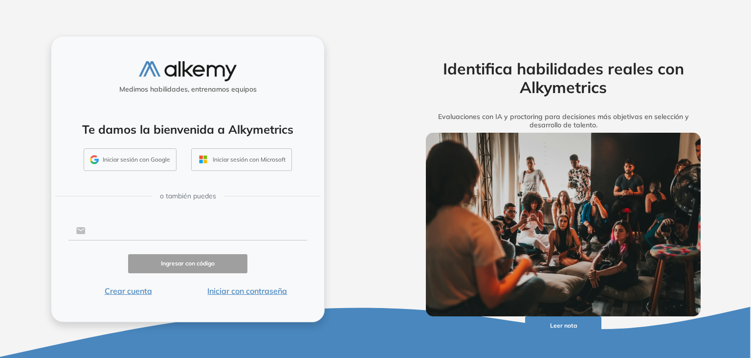  Describe the element at coordinates (128, 291) in the screenshot. I see `button: Crear cuenta` at that location.